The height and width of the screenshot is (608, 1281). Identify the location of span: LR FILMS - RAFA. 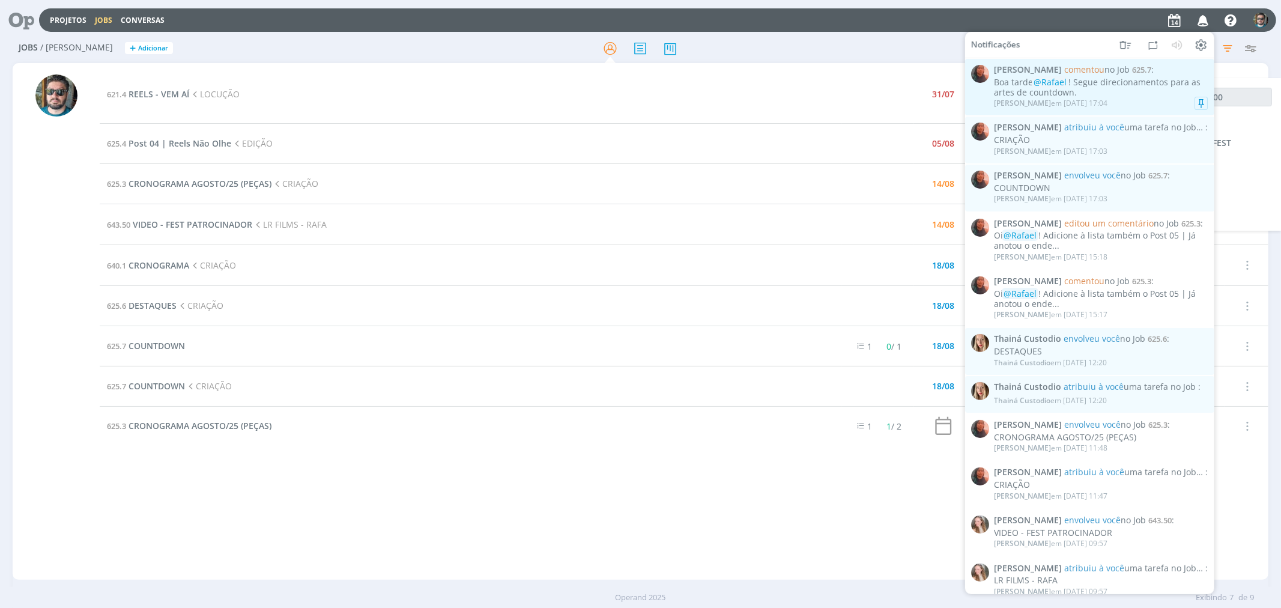
(290, 224).